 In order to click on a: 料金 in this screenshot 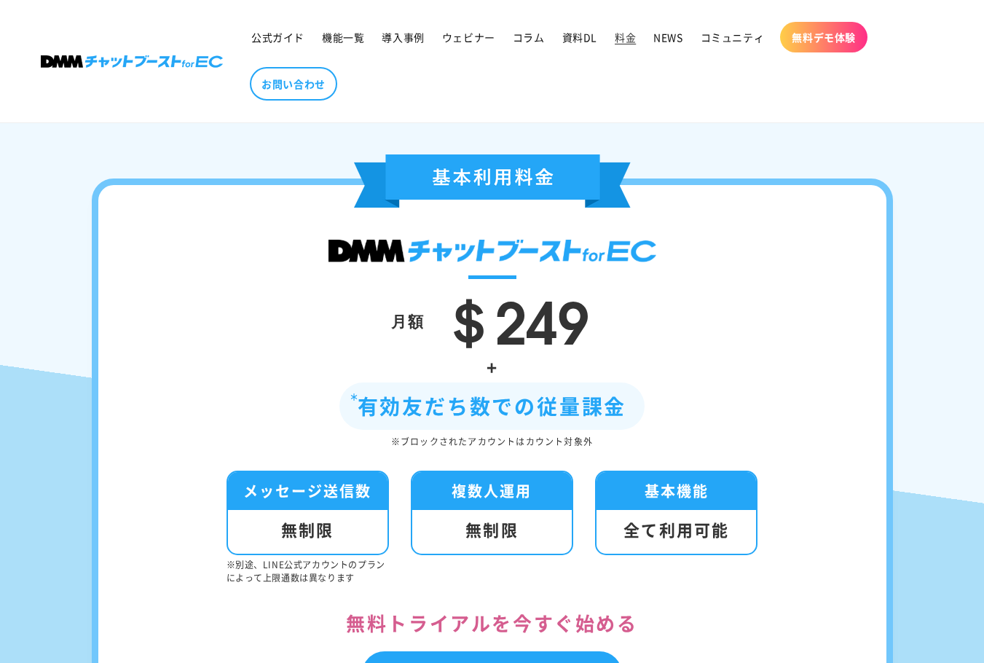, I will do `click(625, 37)`.